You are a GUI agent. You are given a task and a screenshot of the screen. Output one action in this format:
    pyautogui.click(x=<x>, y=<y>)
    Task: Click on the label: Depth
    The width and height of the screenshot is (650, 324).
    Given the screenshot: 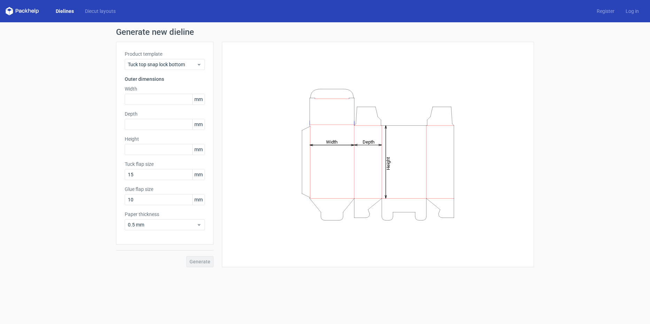 What is the action you would take?
    pyautogui.click(x=165, y=114)
    